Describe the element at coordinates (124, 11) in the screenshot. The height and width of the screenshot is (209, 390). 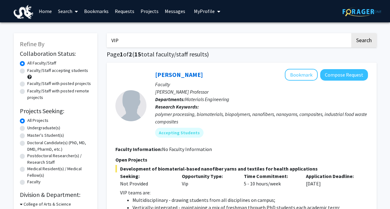
I see `a: Requests` at that location.